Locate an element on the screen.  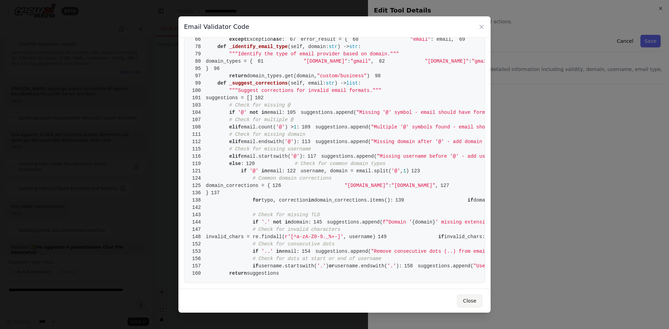
span: 139 is located at coordinates (401, 200).